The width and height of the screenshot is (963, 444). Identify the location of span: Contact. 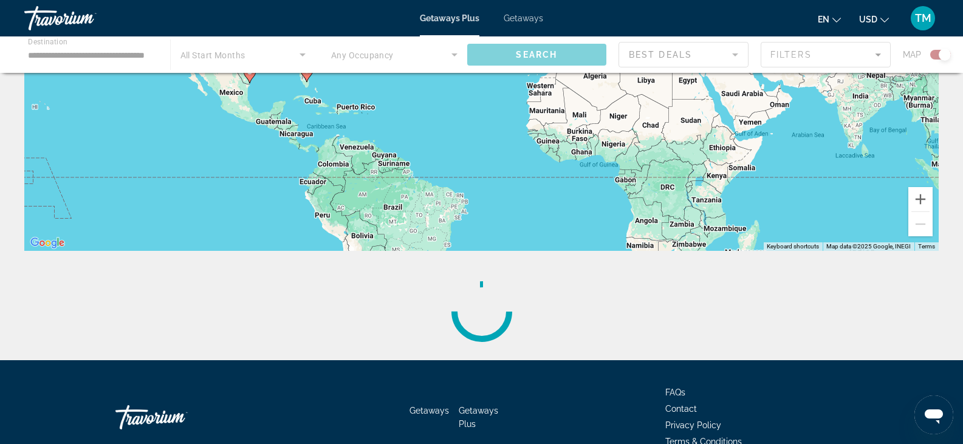
(681, 409).